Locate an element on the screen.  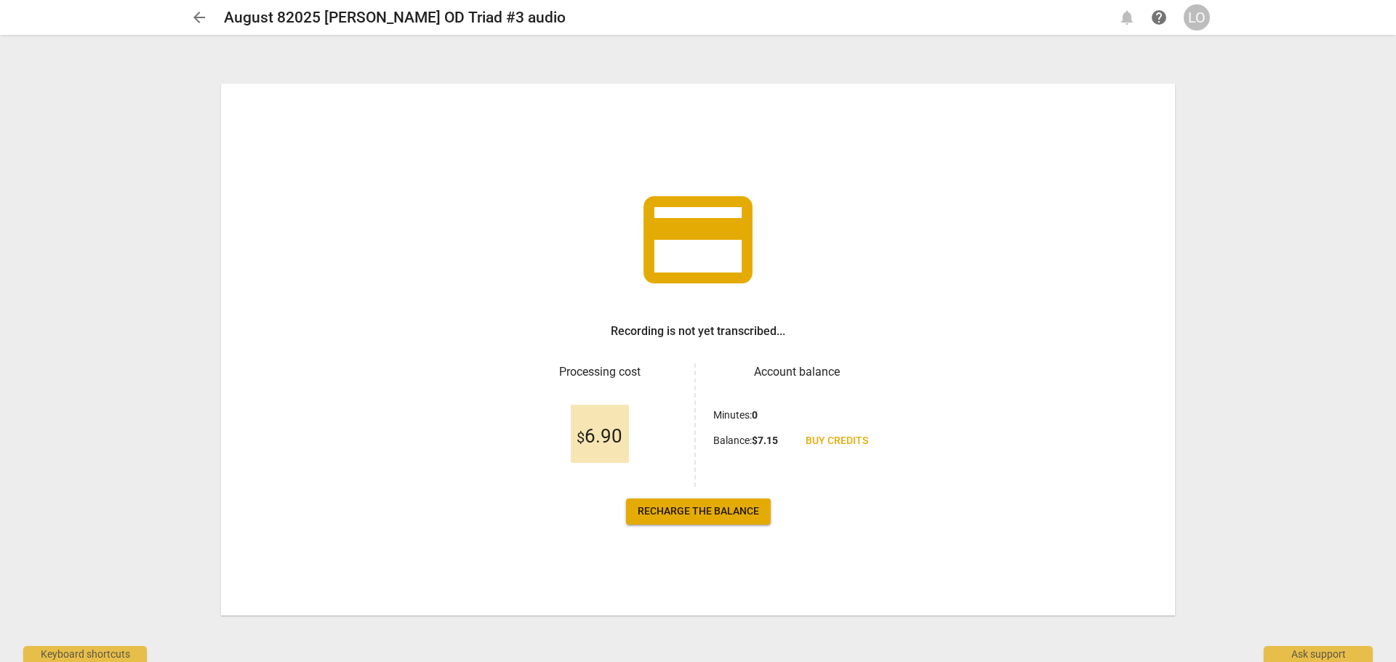
p: Minutes : is located at coordinates (735, 415).